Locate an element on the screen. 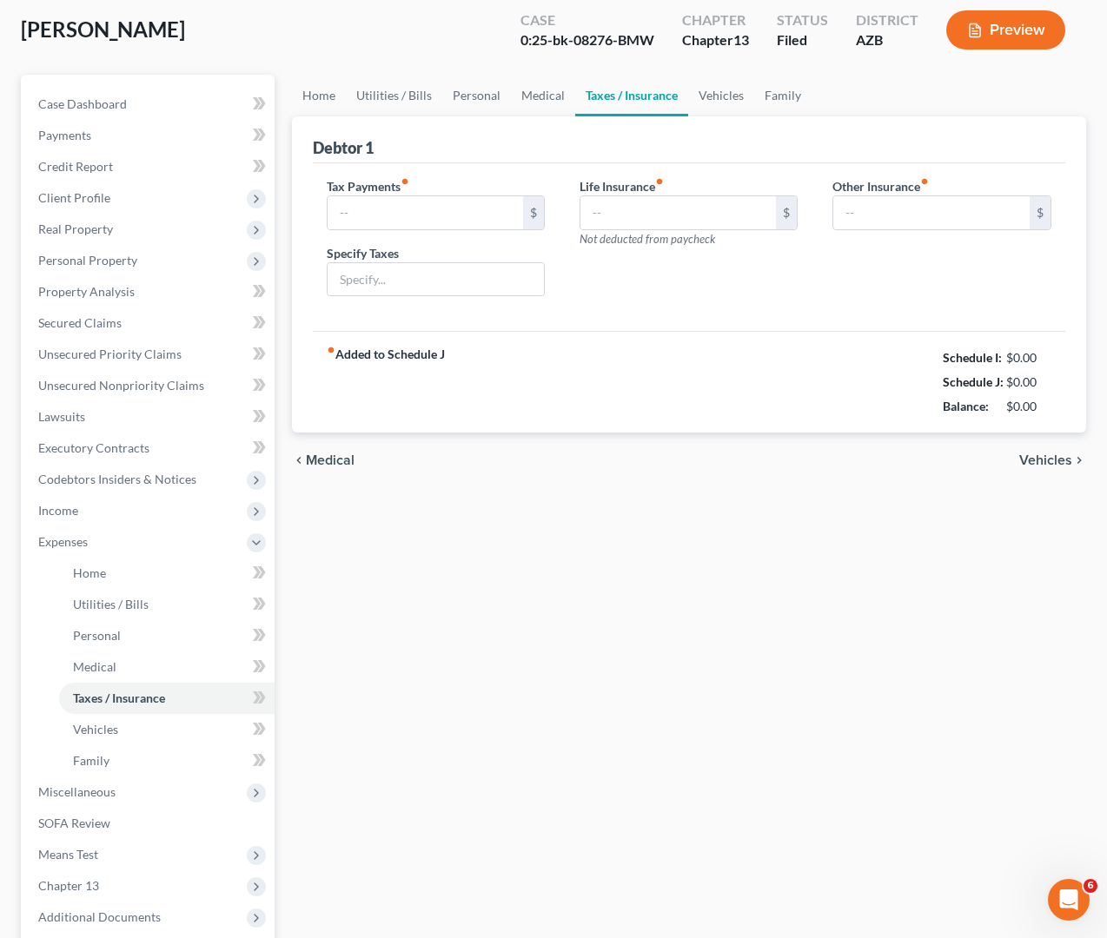  span: SOFA Review is located at coordinates (74, 823).